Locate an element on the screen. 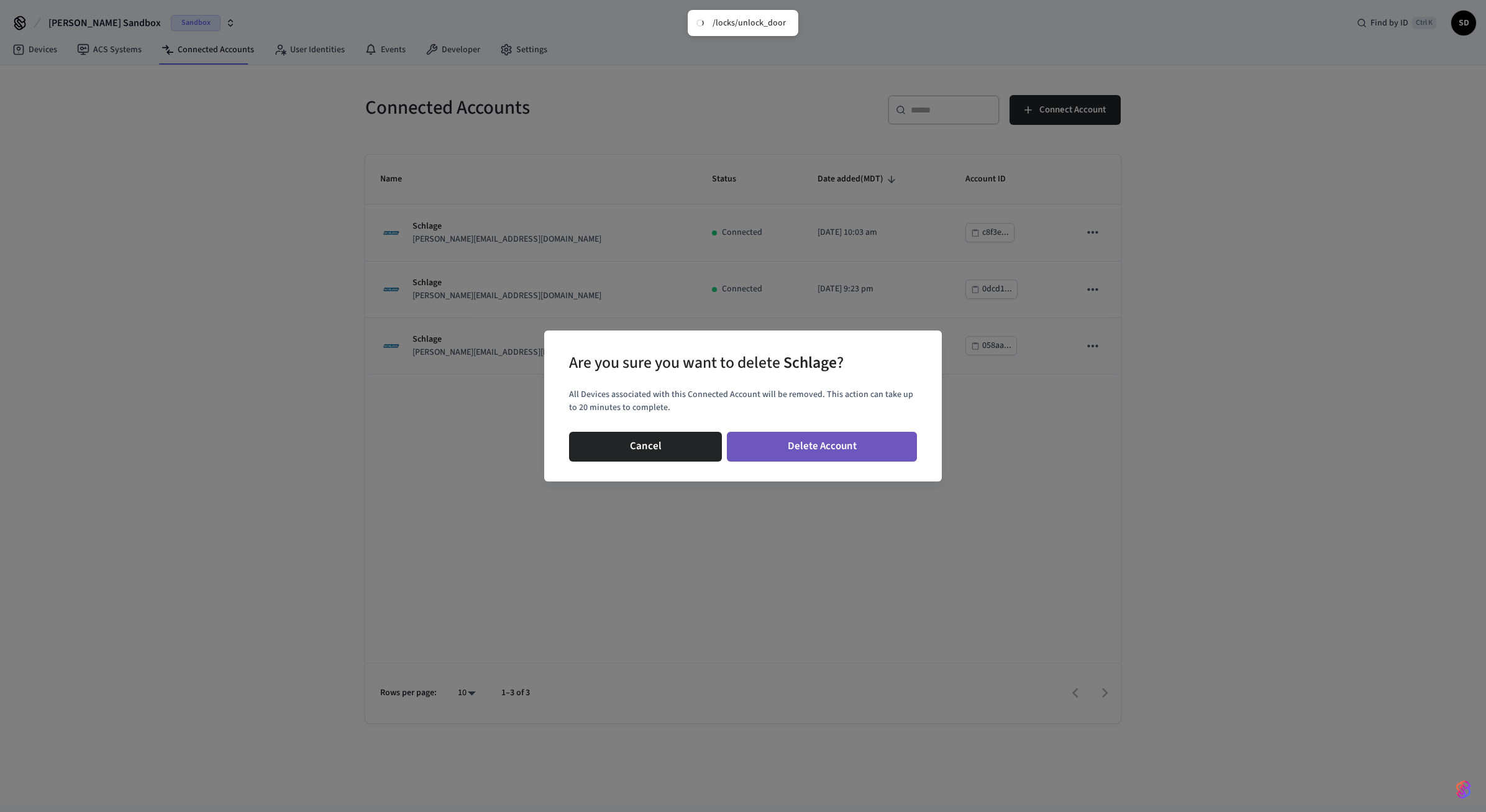  p: All Devices associated with this Connected Account will be removed. This action can take up to 20... is located at coordinates (743, 402).